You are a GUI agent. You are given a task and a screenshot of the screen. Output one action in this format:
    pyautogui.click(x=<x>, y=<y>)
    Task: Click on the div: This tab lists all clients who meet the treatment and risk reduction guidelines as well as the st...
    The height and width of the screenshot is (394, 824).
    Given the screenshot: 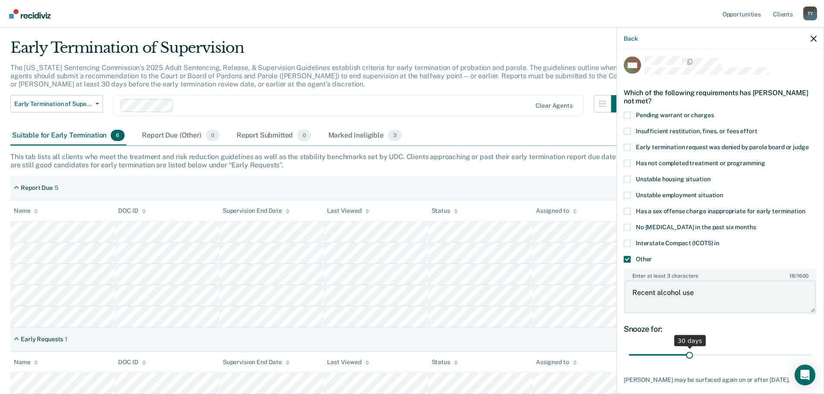 What is the action you would take?
    pyautogui.click(x=412, y=161)
    